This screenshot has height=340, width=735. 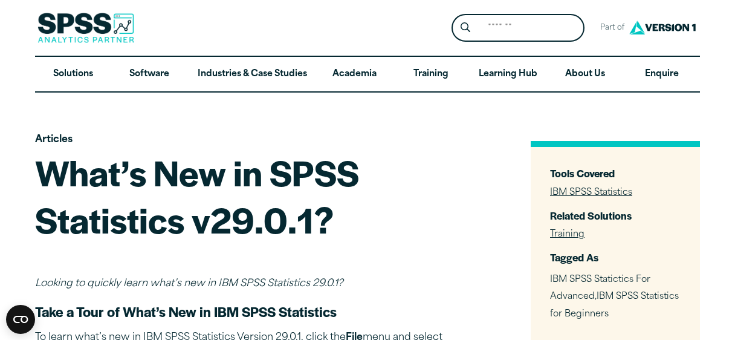 What do you see at coordinates (585, 74) in the screenshot?
I see `a: About Us` at bounding box center [585, 74].